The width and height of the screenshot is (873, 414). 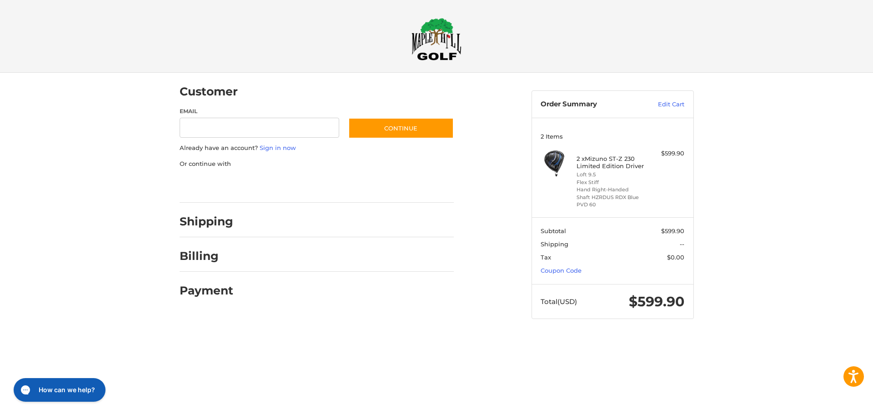 What do you see at coordinates (317, 164) in the screenshot?
I see `p: Or continue with` at bounding box center [317, 164].